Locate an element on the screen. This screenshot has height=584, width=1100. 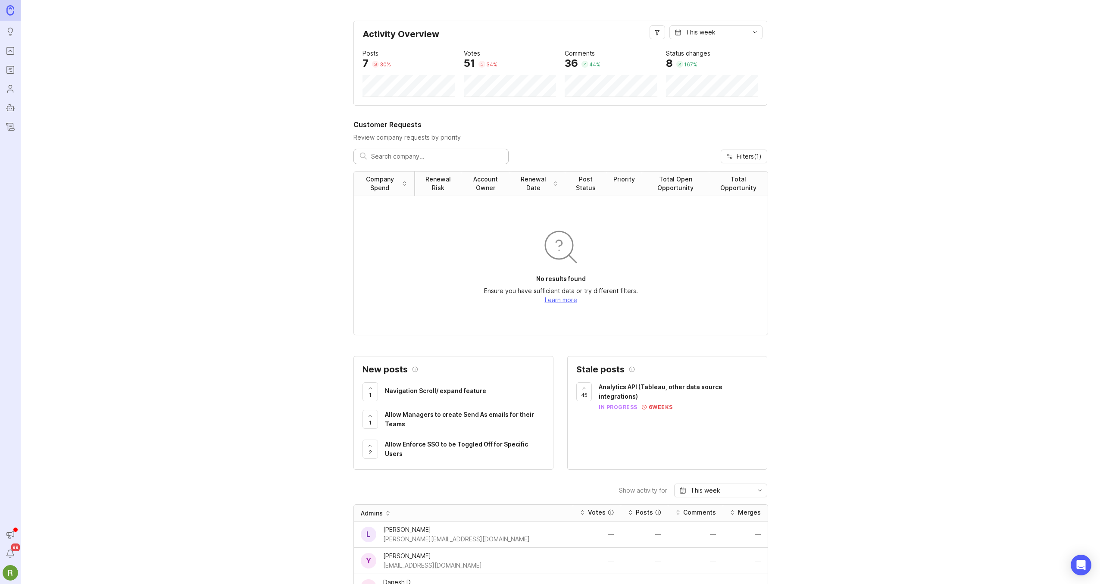
div: Total Open Opportunity is located at coordinates (676, 184).